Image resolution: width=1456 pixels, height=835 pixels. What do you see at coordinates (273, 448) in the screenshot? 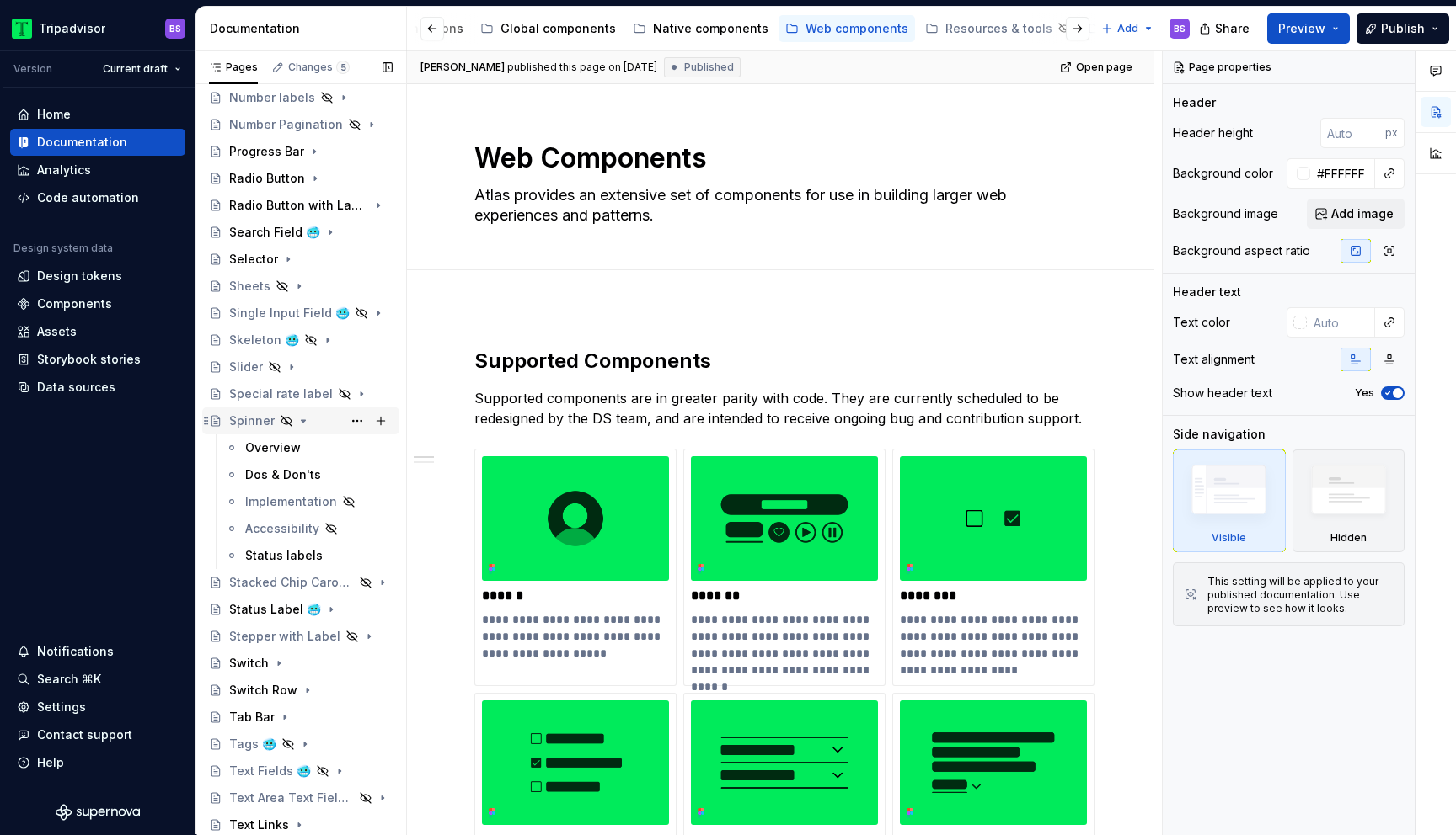
I see `div: Overview` at bounding box center [273, 448].